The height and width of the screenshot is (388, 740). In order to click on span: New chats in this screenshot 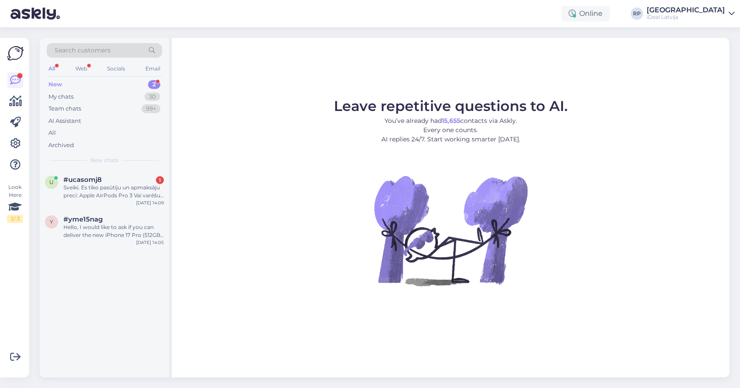, I will do `click(104, 160)`.